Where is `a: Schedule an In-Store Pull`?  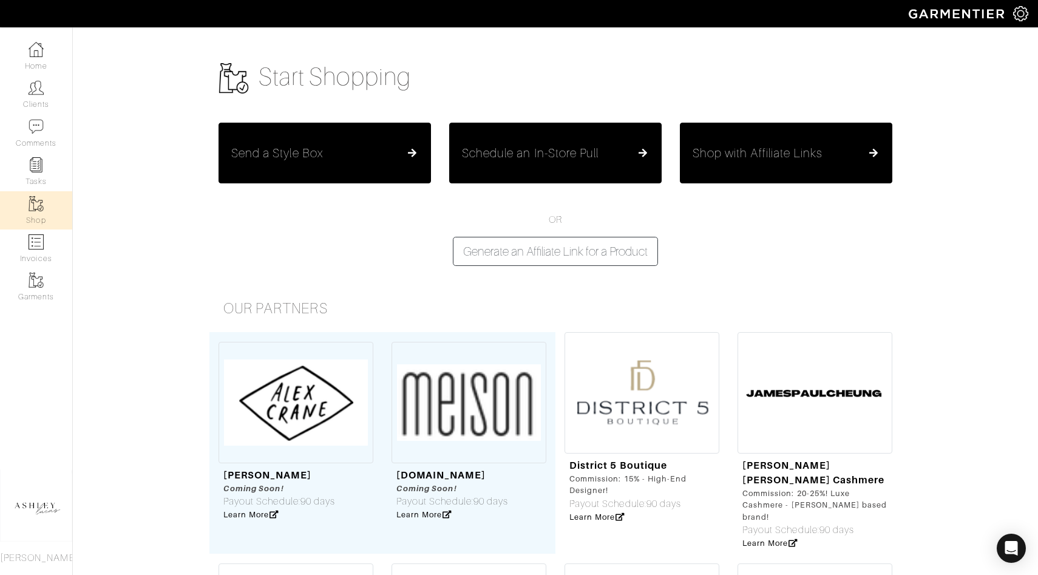
a: Schedule an In-Store Pull is located at coordinates (556, 153).